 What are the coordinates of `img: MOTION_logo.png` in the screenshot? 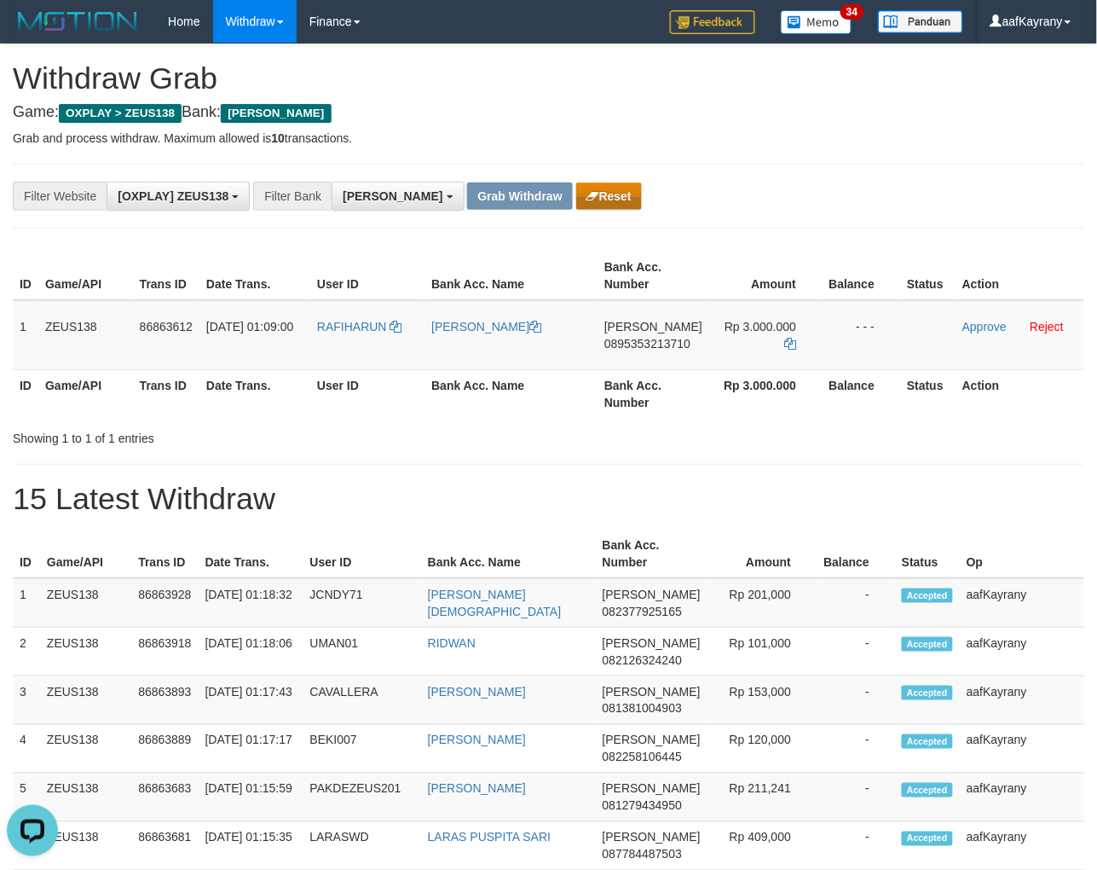 It's located at (78, 21).